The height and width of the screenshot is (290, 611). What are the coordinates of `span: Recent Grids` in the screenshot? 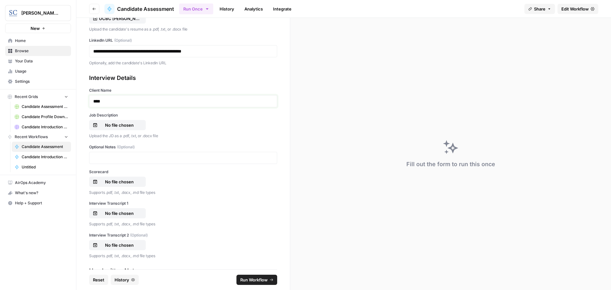 It's located at (26, 97).